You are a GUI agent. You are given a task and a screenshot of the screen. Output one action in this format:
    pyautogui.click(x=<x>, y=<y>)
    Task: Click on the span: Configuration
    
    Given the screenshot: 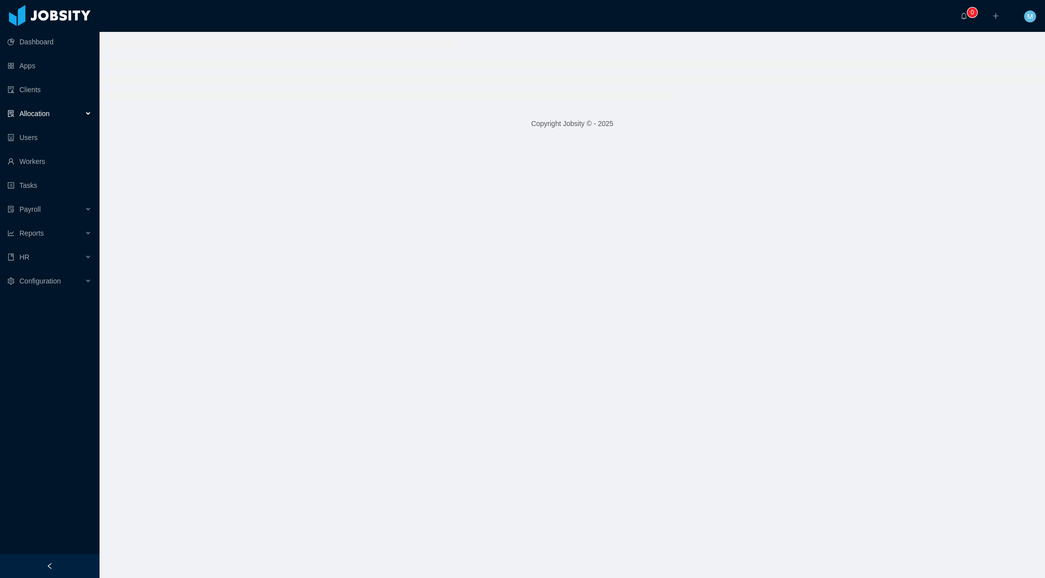 What is the action you would take?
    pyautogui.click(x=40, y=281)
    